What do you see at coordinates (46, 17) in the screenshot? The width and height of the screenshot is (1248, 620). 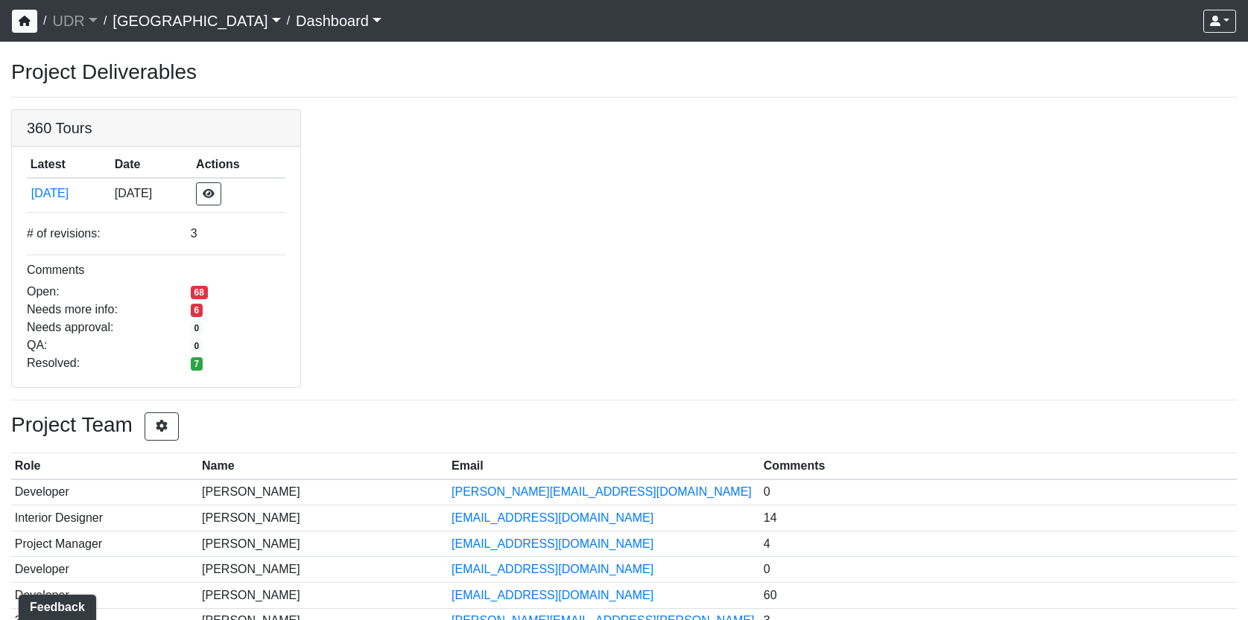 I see `button: Feedback` at bounding box center [46, 17].